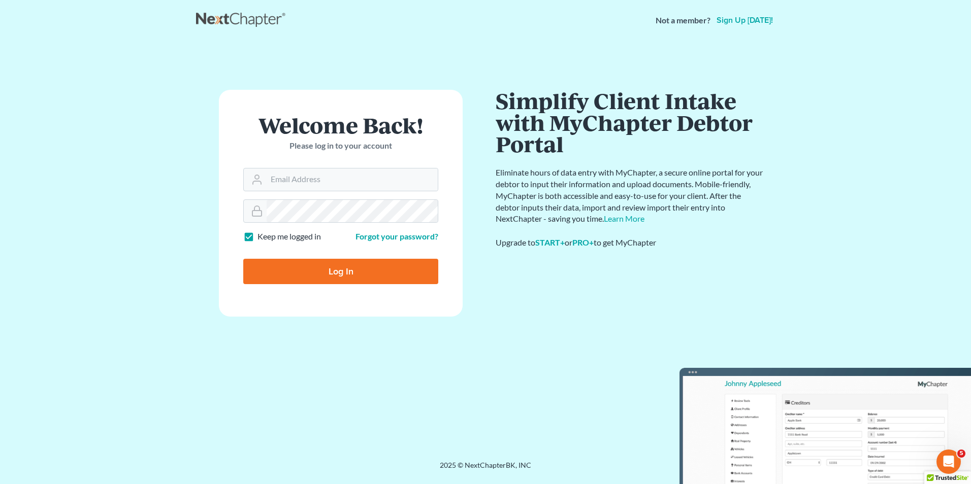 The width and height of the screenshot is (971, 484). What do you see at coordinates (397, 236) in the screenshot?
I see `a: Forgot your password?` at bounding box center [397, 236].